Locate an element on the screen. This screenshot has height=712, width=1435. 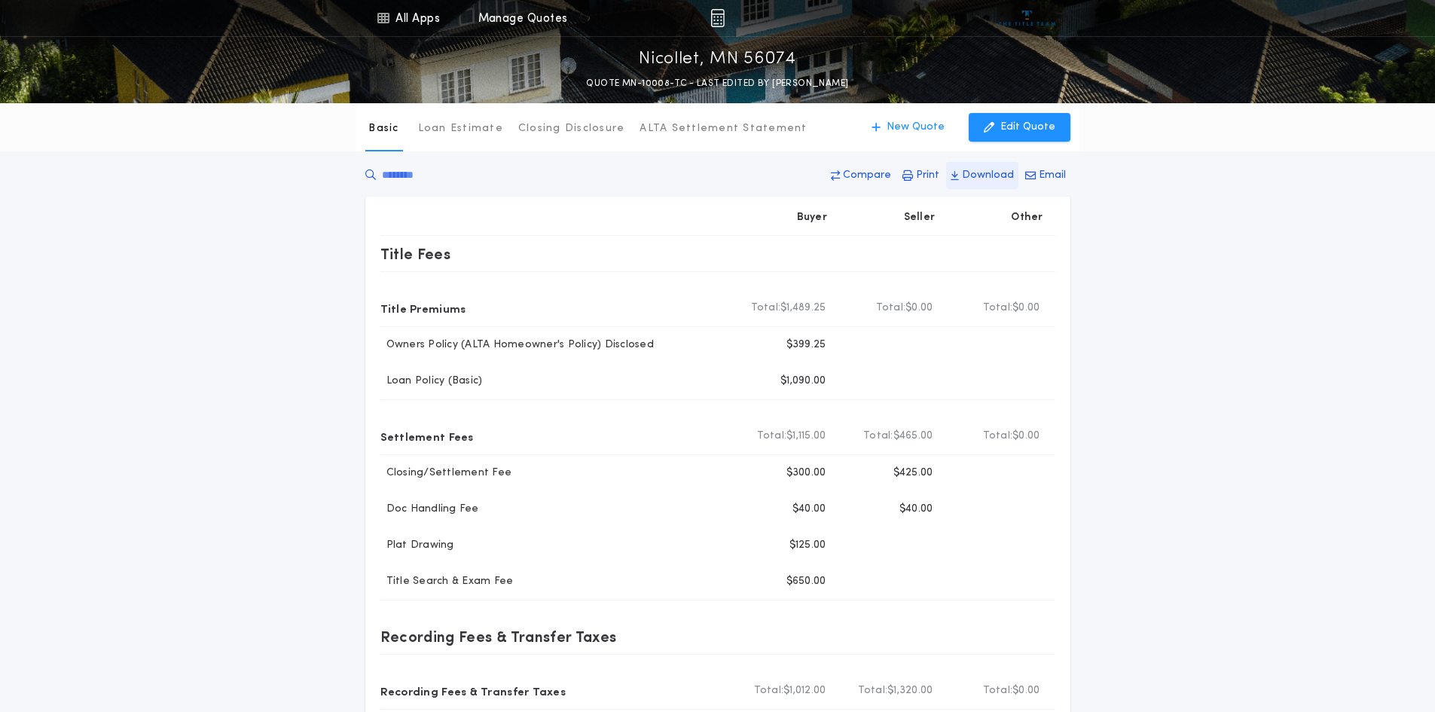
p: $399.25 is located at coordinates (806, 345).